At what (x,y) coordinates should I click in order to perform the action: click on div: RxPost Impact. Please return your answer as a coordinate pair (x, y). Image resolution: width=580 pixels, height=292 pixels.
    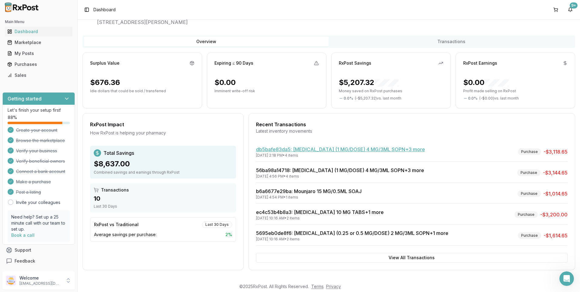
    Looking at the image, I should click on (163, 124).